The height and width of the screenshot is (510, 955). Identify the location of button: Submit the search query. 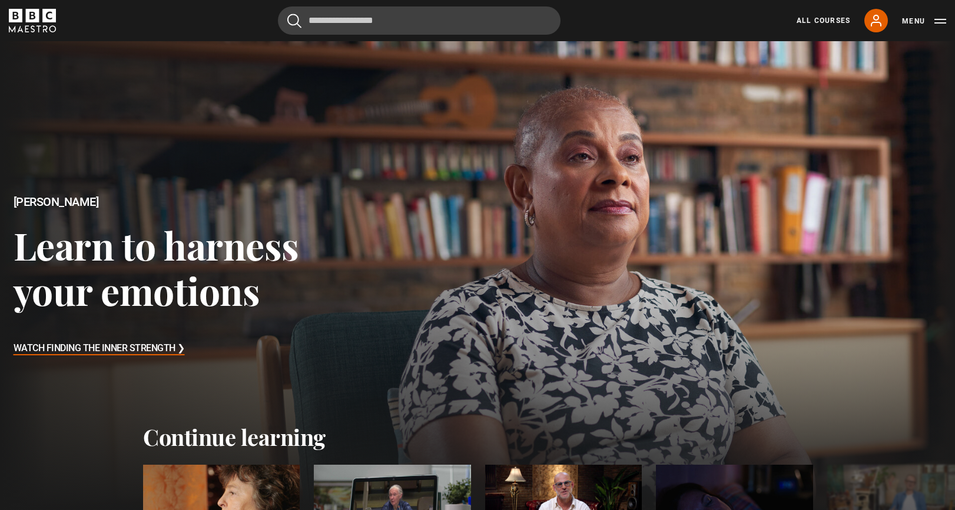
(294, 21).